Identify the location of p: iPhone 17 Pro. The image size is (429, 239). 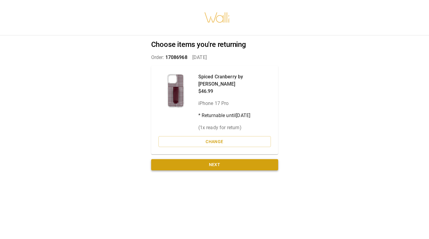
(235, 103).